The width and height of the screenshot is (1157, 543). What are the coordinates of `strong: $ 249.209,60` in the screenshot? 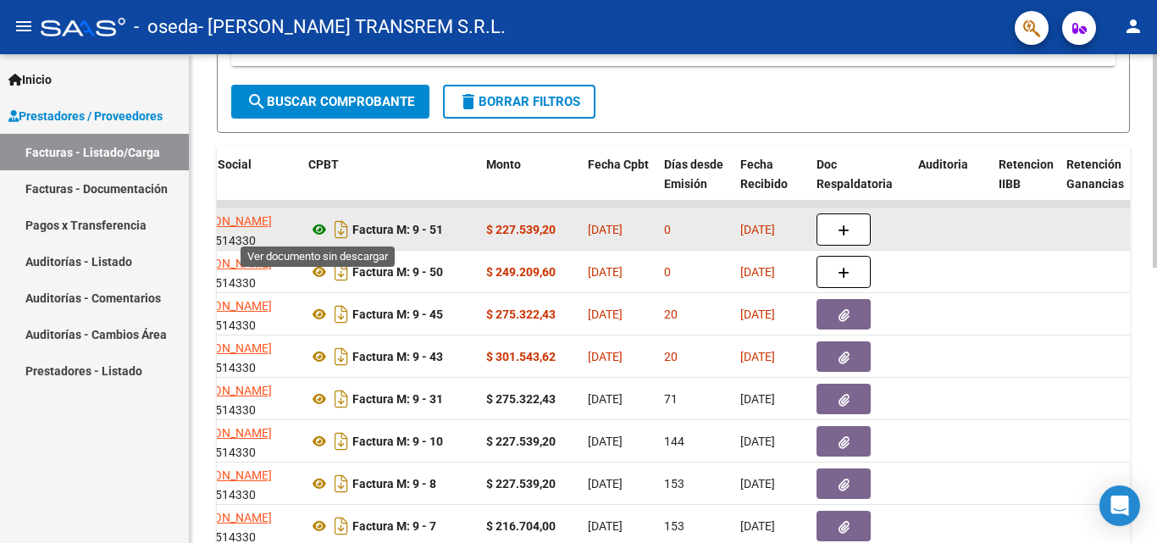 It's located at (521, 272).